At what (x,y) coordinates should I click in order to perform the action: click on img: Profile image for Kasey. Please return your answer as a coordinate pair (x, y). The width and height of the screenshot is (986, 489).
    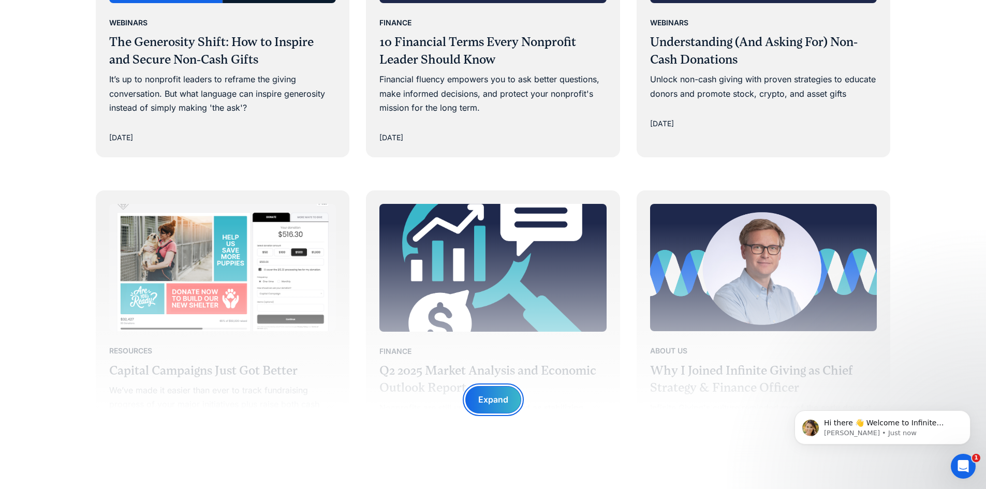
    Looking at the image, I should click on (32, 39).